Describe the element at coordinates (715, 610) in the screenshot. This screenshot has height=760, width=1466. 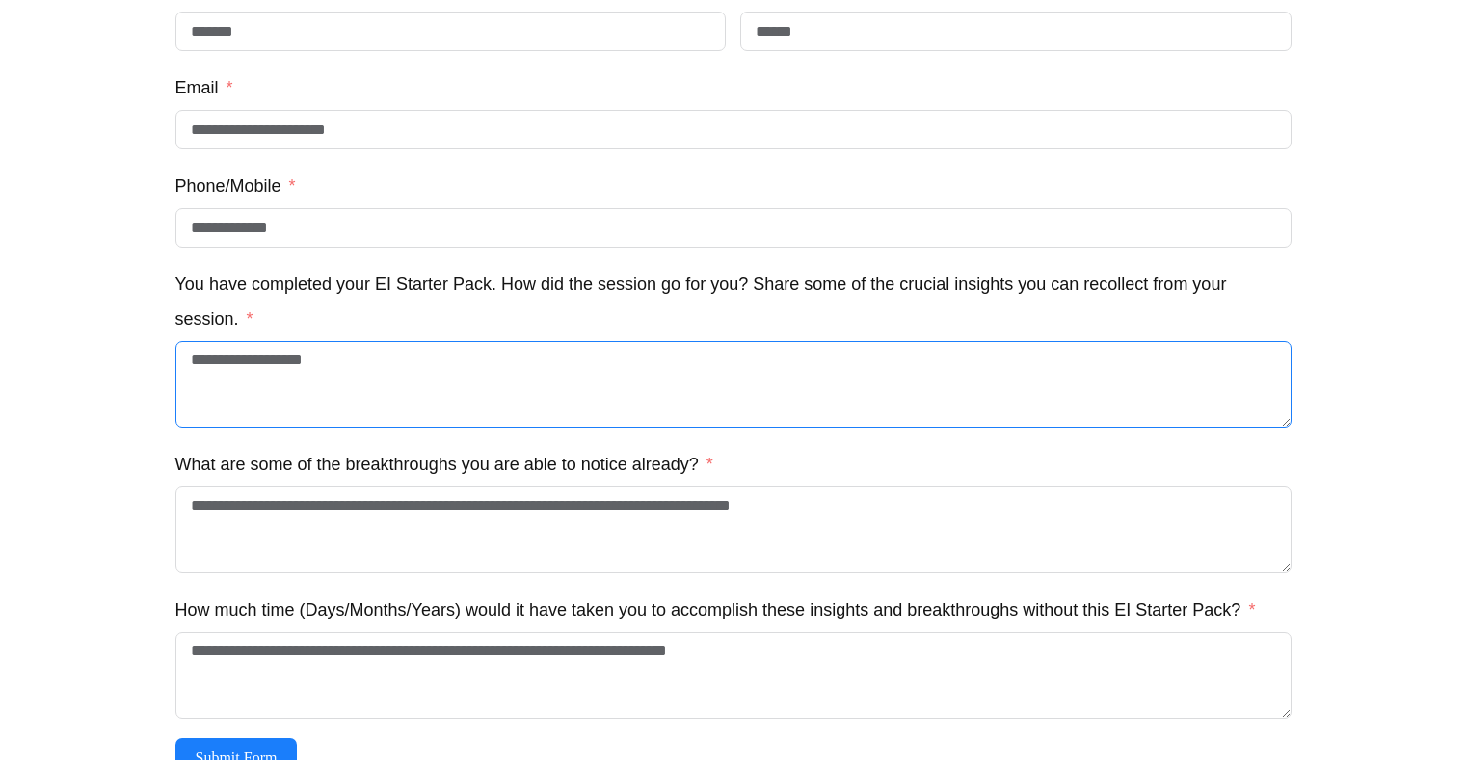
I see `label: How much time (Days/Months/Years) would it have taken you to accomplish these insights and breakt...` at that location.